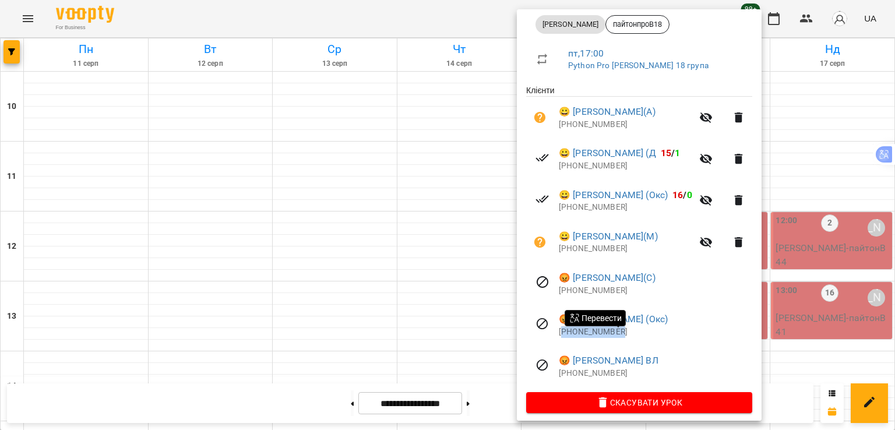 Image resolution: width=895 pixels, height=430 pixels. I want to click on button: Скасувати Урок, so click(640, 403).